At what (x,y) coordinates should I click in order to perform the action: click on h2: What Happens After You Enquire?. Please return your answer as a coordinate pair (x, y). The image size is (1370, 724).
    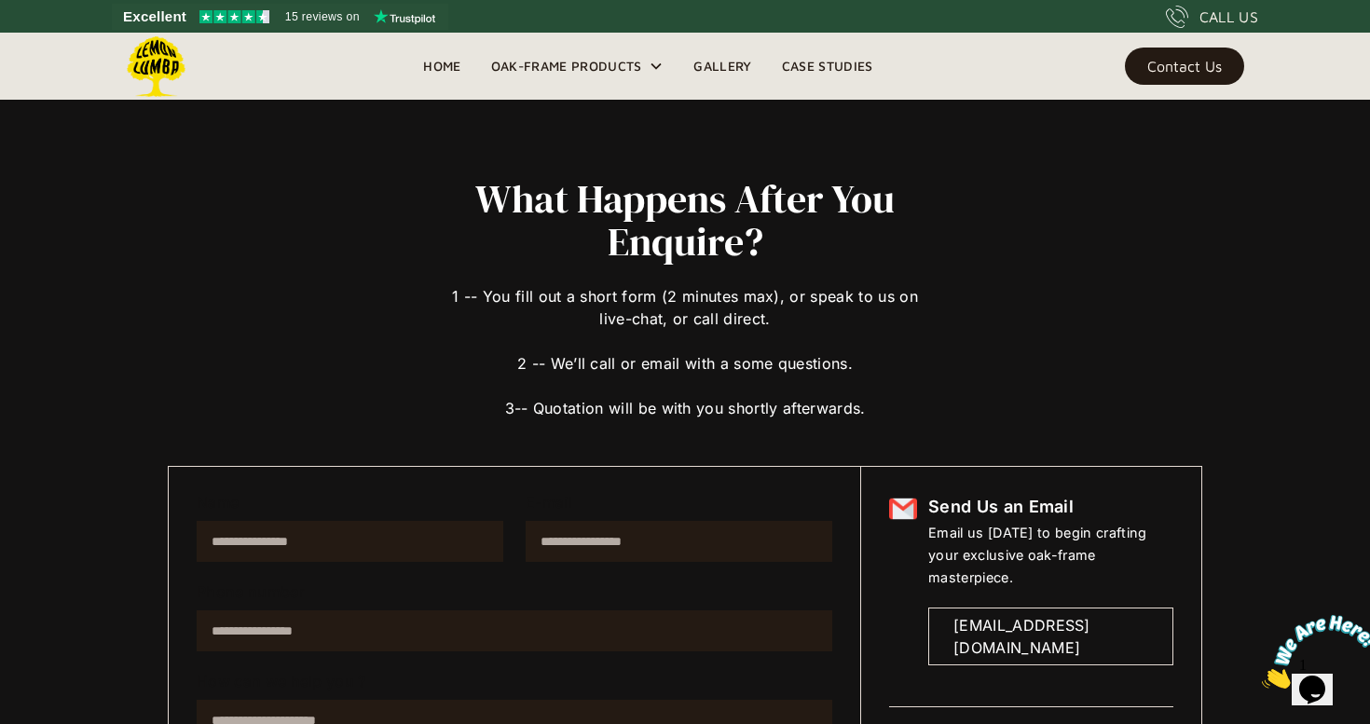
    Looking at the image, I should click on (685, 220).